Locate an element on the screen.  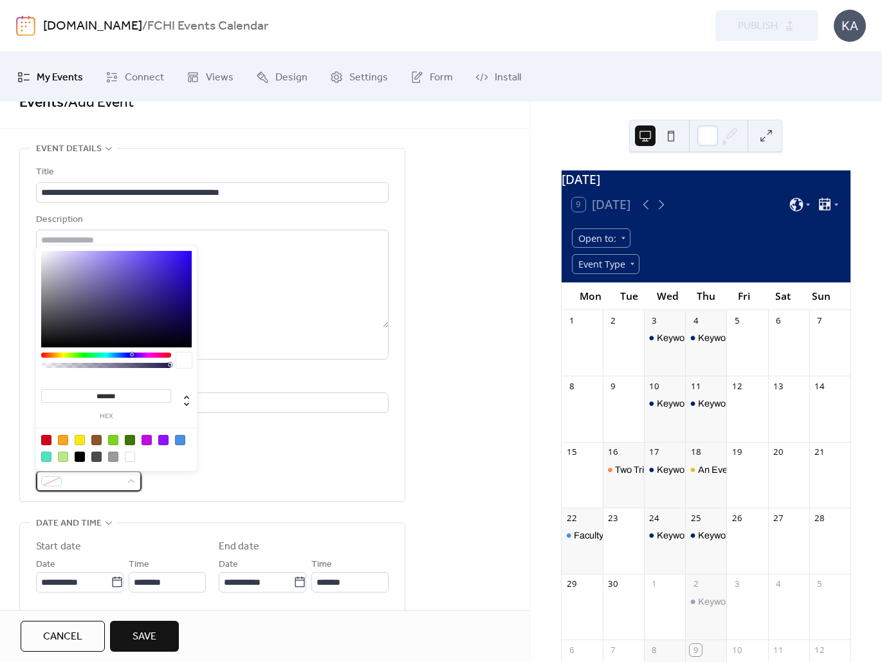
div: Mon is located at coordinates (591, 296).